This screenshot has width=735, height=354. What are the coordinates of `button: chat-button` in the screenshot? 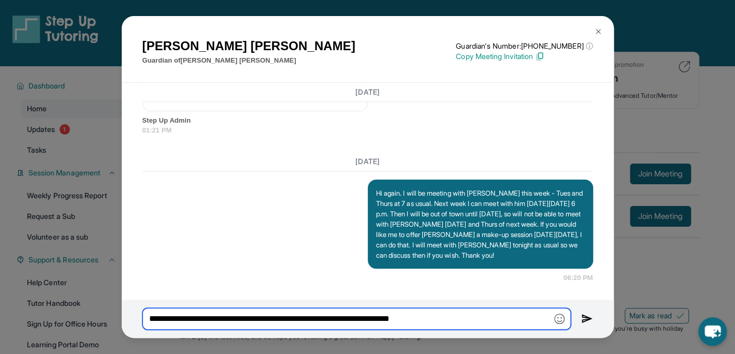 It's located at (712, 331).